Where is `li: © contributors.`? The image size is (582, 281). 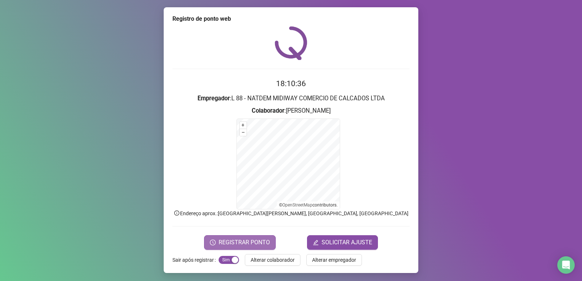 li: © contributors. is located at coordinates (308, 205).